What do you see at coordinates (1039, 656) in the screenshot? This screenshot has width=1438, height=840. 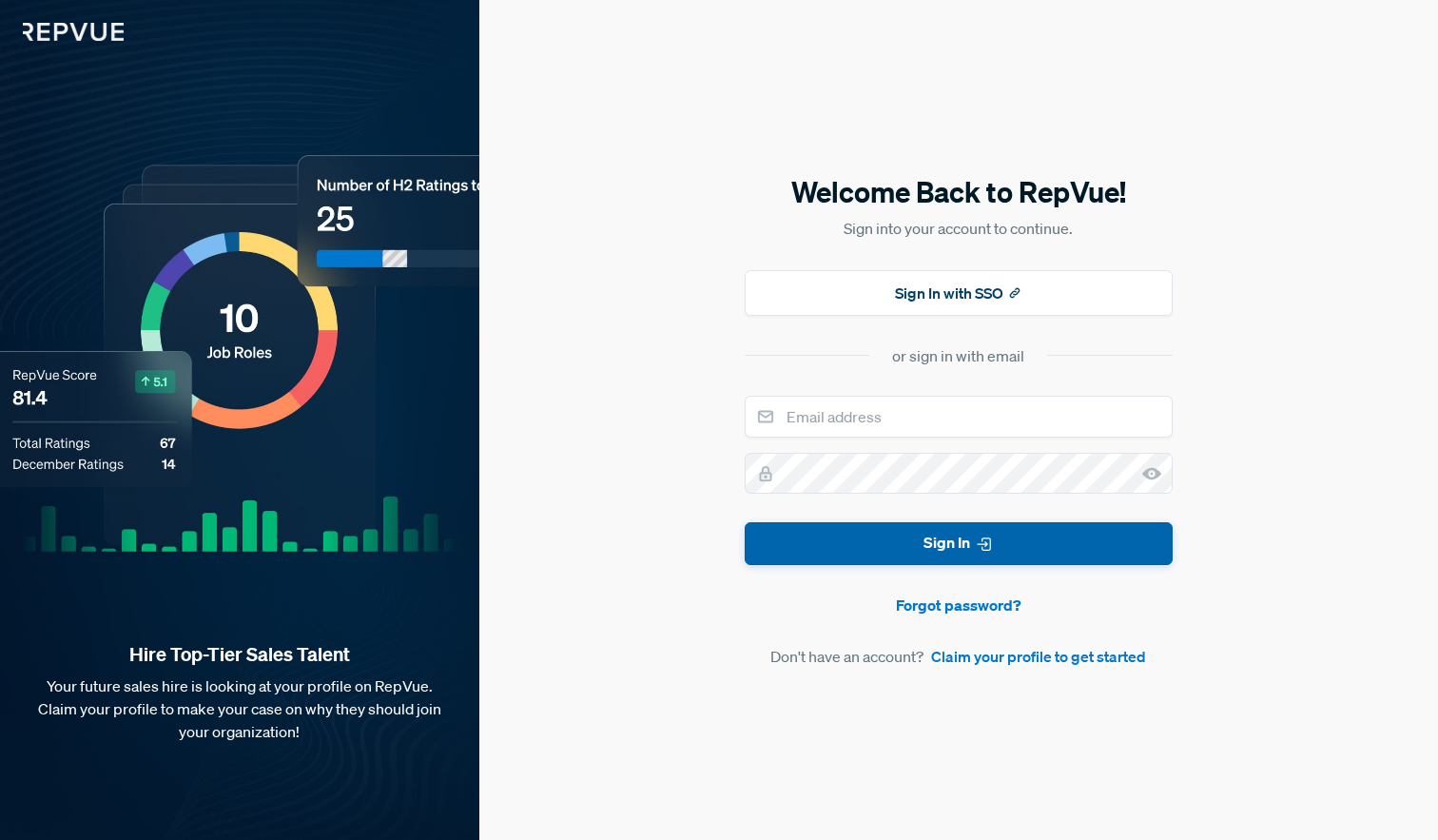 I see `a: Claim your profile to get started` at bounding box center [1039, 656].